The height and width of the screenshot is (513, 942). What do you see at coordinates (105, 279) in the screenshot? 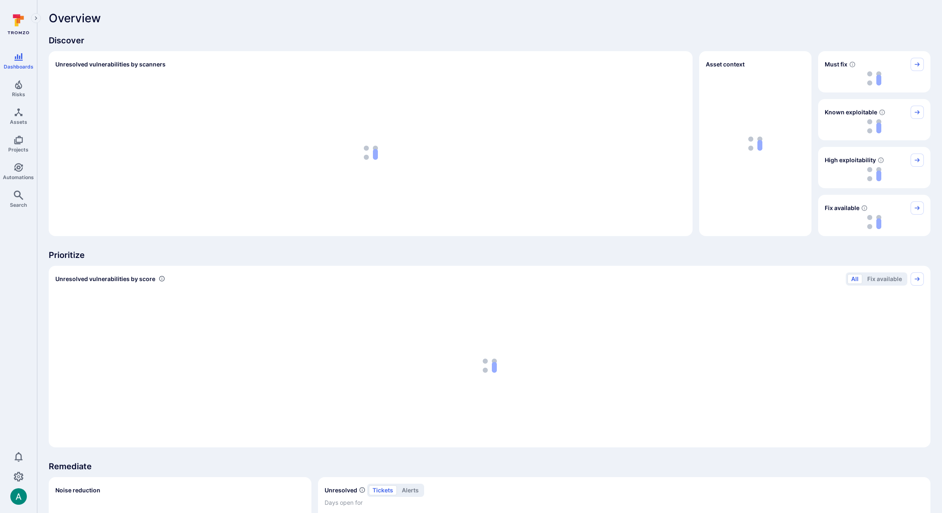
I see `span: Unresolved vulnerabilities by score` at bounding box center [105, 279].